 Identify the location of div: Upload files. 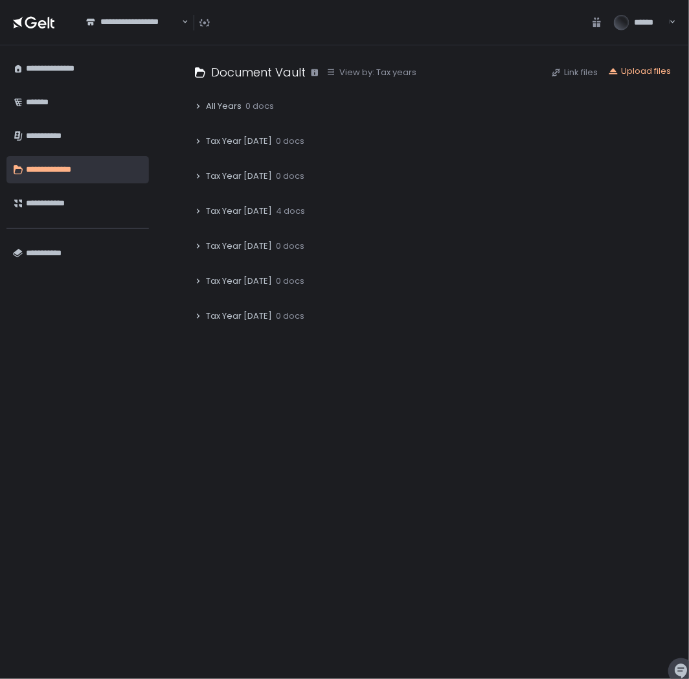
(639, 71).